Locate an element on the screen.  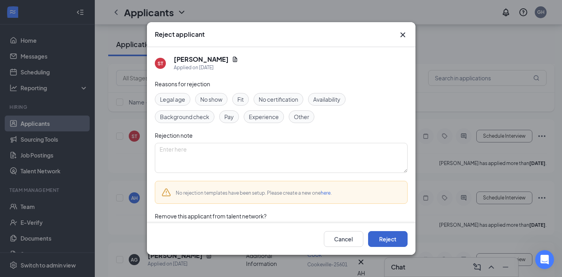
button: Cancel is located at coordinates (344, 239).